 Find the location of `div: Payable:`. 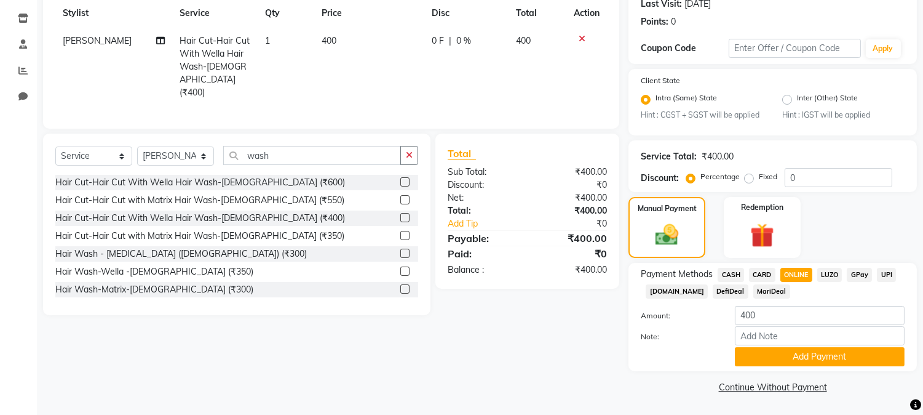

div: Payable: is located at coordinates (483, 238).